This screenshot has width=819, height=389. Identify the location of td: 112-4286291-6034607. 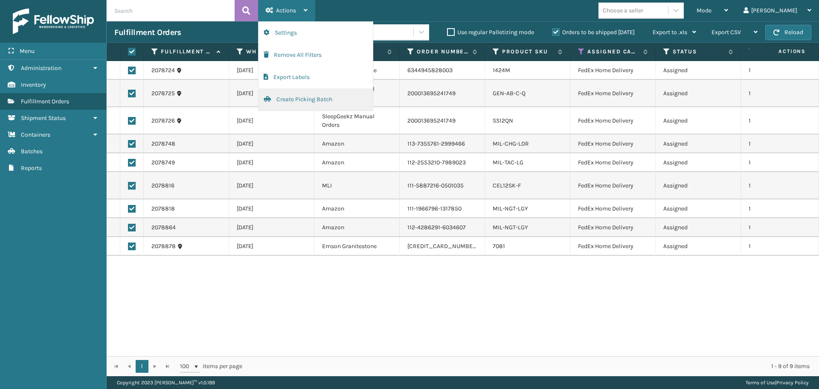
(442, 227).